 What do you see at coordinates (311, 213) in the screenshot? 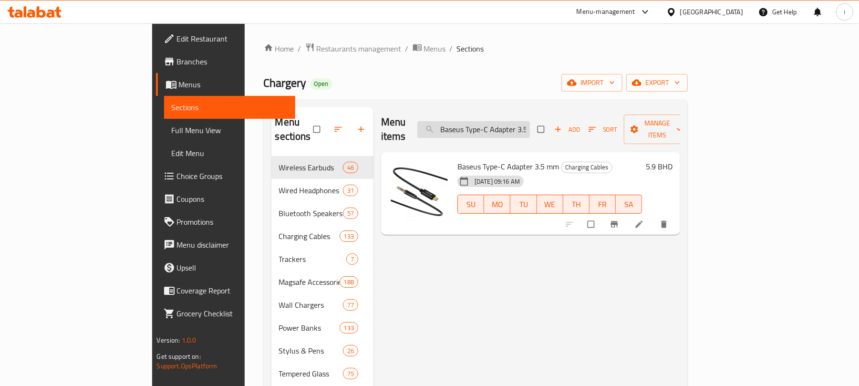
I see `div: Bluetooth Speakers` at bounding box center [311, 213].